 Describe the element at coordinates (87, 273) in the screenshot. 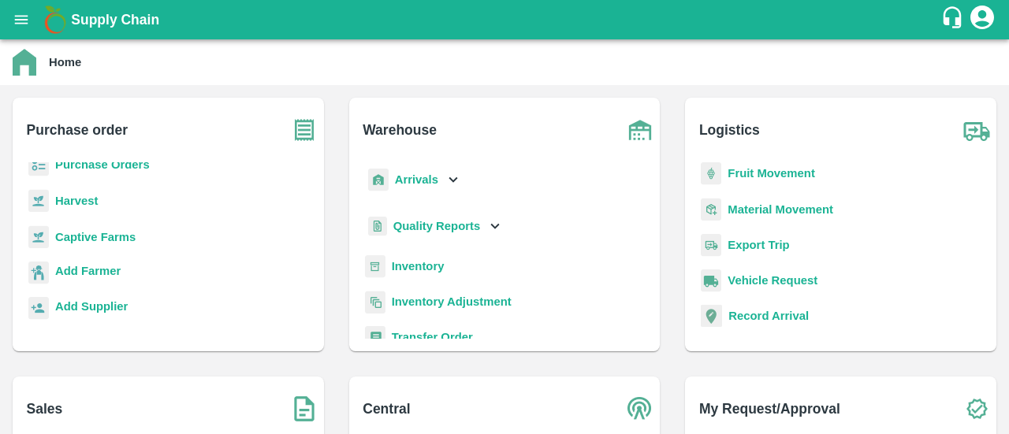

I see `a: Add Farmer` at that location.